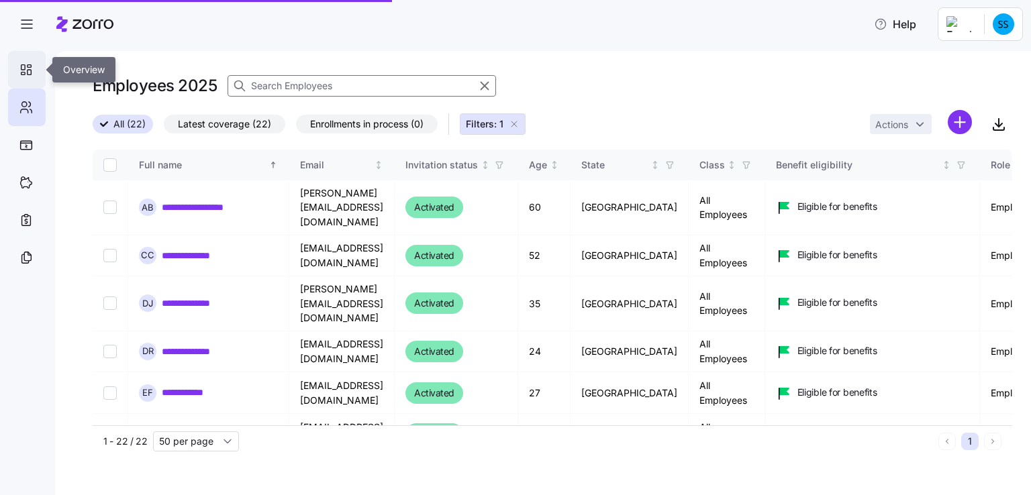 Image resolution: width=1031 pixels, height=495 pixels. Describe the element at coordinates (891, 125) in the screenshot. I see `span: Actions` at that location.